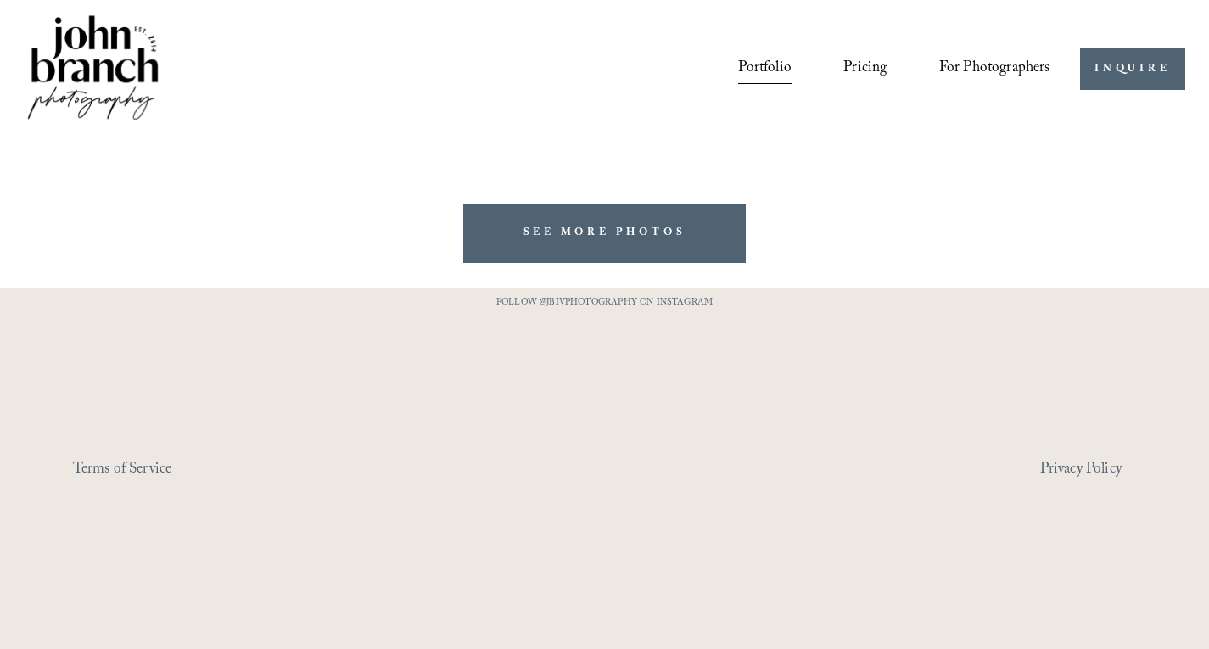  I want to click on a: Terms of Service, so click(170, 471).